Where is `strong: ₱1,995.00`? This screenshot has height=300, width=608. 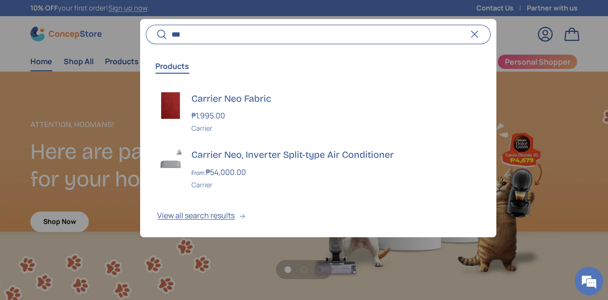 strong: ₱1,995.00 is located at coordinates (209, 115).